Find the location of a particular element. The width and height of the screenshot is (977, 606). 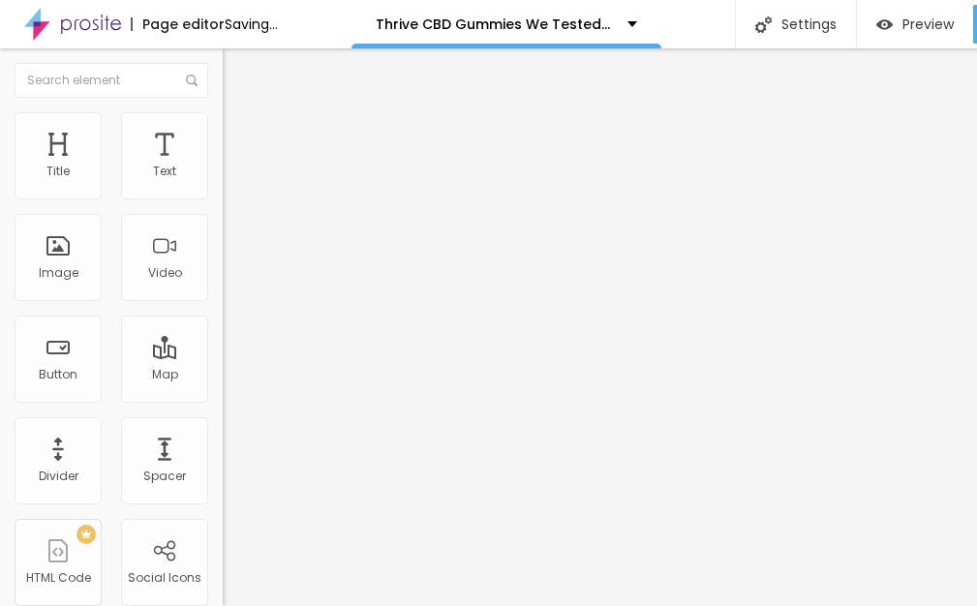

div: Image is located at coordinates (58, 273).